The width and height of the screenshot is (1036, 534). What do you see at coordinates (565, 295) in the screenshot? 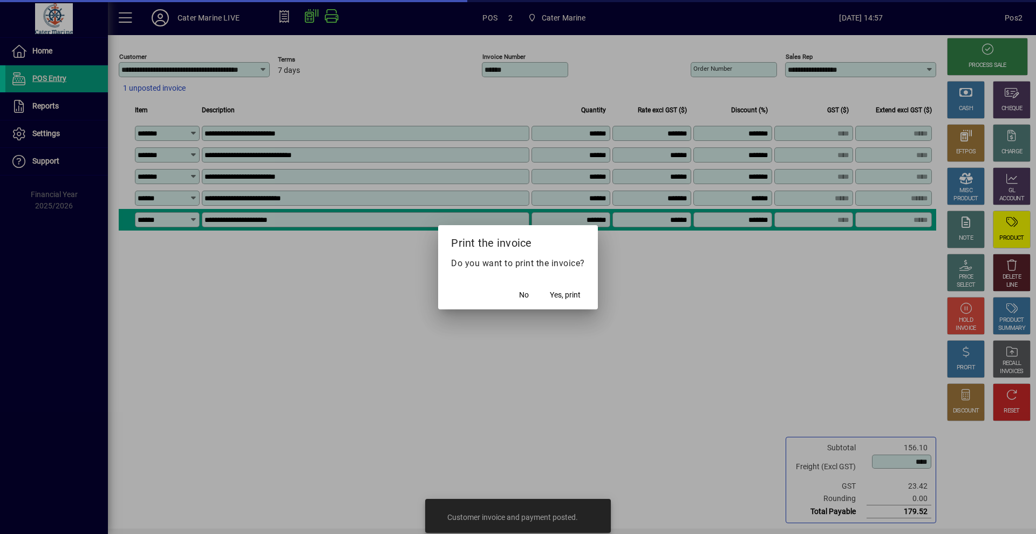
I see `span: Yes, print` at bounding box center [565, 295].